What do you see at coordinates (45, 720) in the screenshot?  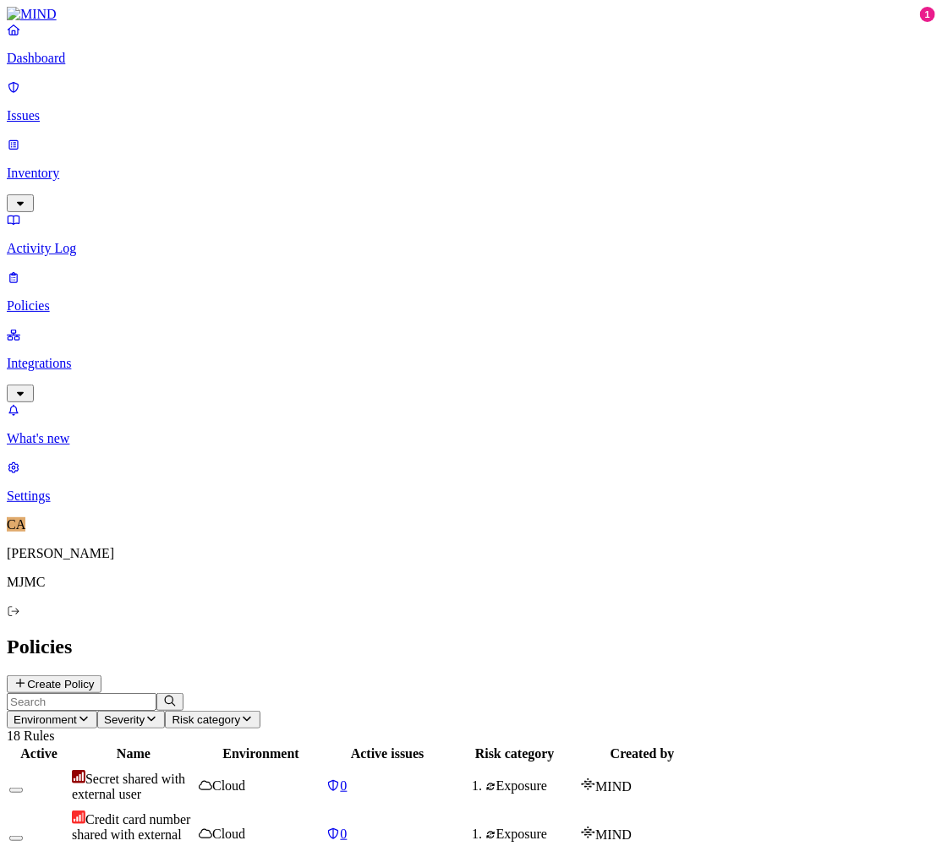 I see `span: Environment` at bounding box center [45, 720].